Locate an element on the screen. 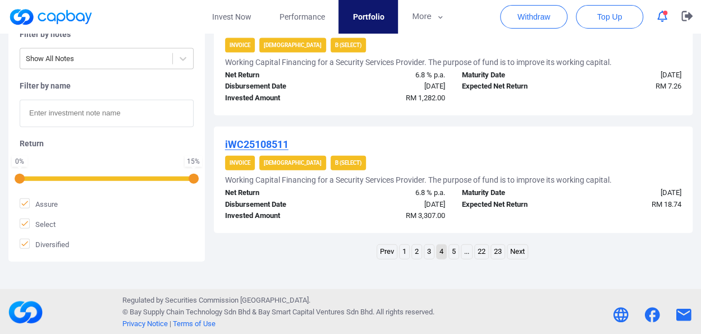 The image size is (701, 334). a: Page 3 is located at coordinates (429, 252).